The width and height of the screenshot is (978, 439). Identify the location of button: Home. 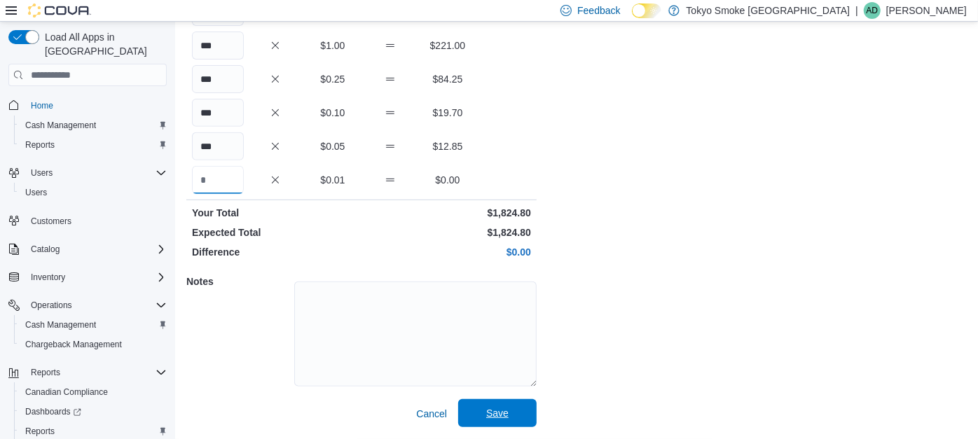
(88, 104).